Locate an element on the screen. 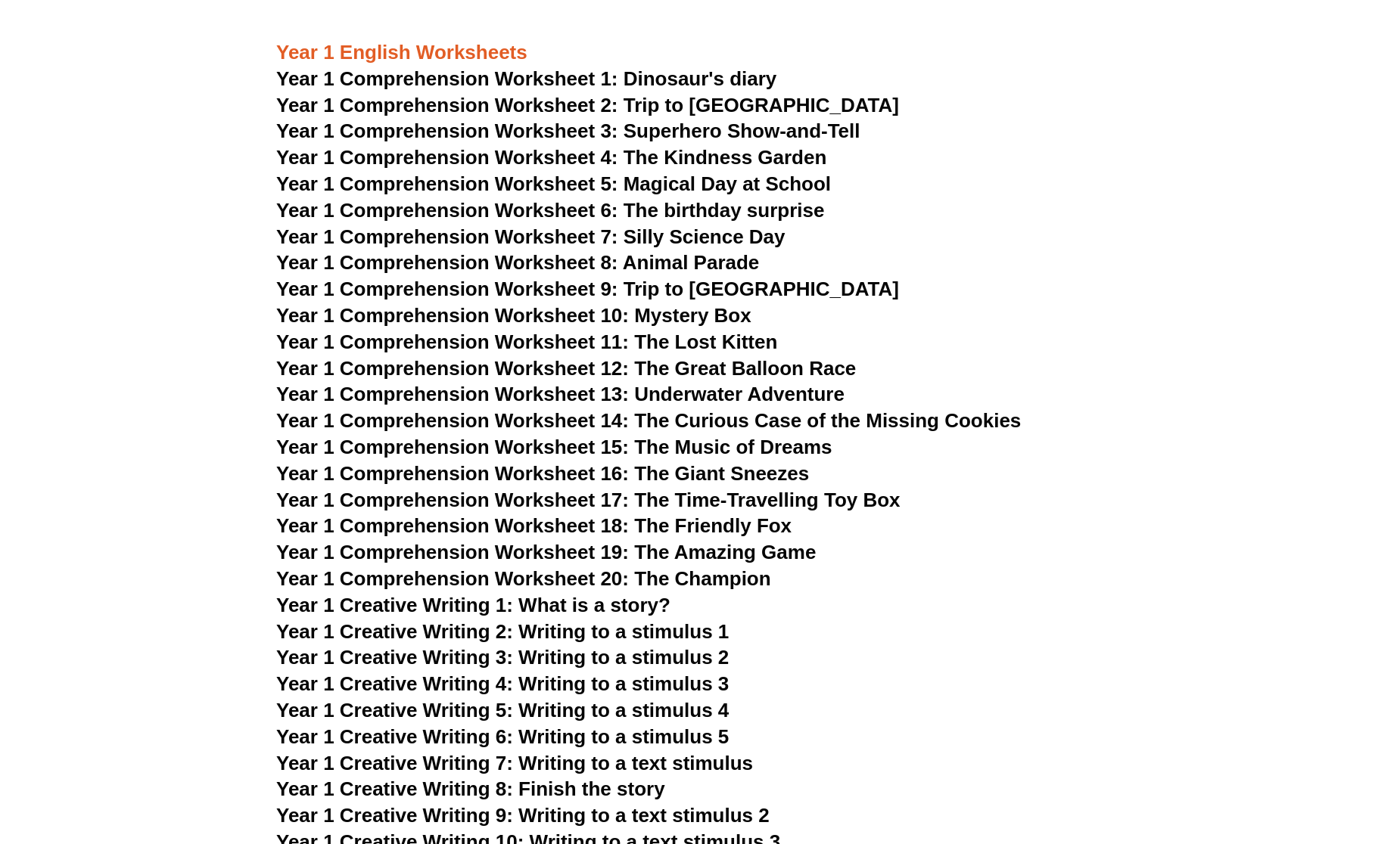 The image size is (1400, 844). a: Year 1 Comprehension Worksheet 6: The birthday surprise is located at coordinates (550, 211).